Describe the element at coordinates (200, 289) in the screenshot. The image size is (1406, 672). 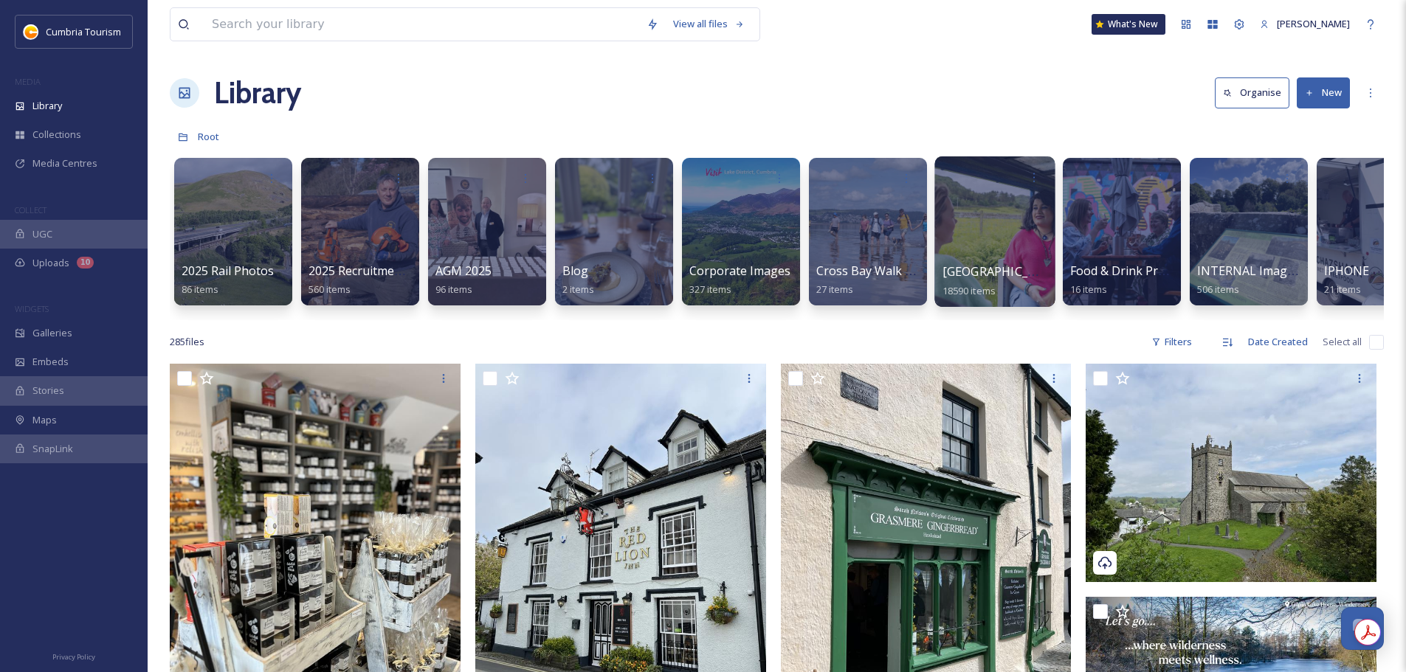
I see `span: 86 items` at that location.